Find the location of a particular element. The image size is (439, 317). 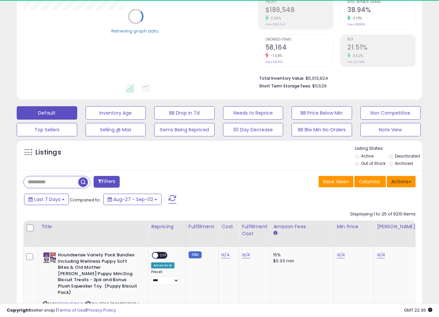

button: Items Being Repriced is located at coordinates (184, 129).